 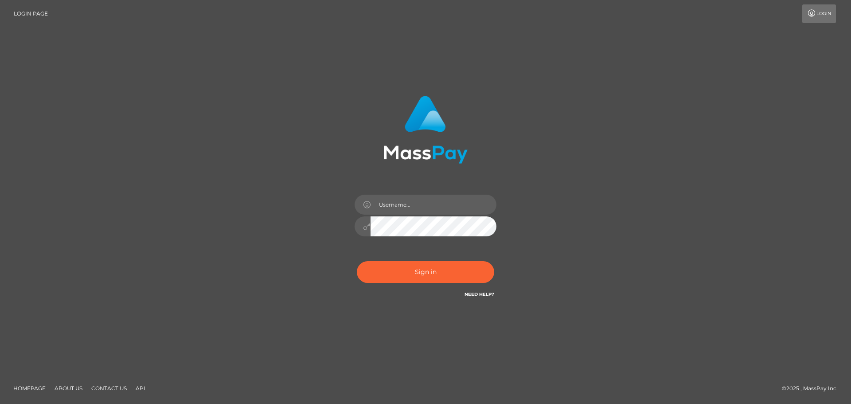 What do you see at coordinates (140, 388) in the screenshot?
I see `a: API` at bounding box center [140, 388].